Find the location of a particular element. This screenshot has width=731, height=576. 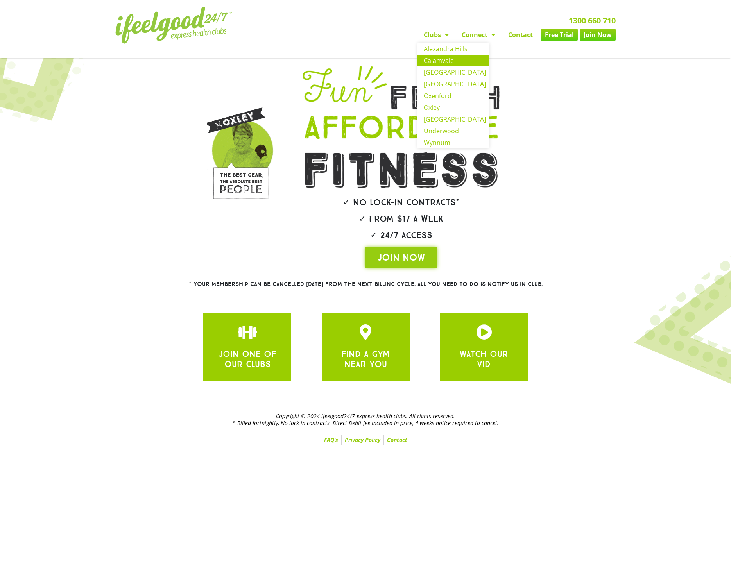

a: Wynnum is located at coordinates (453, 143).